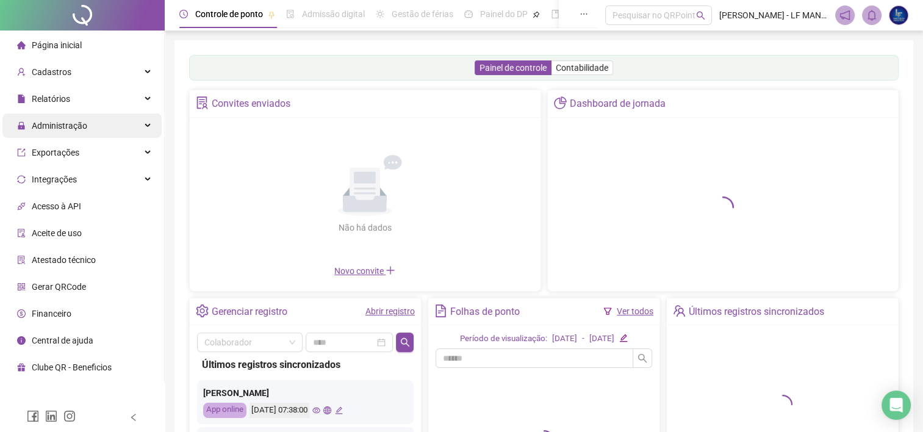  I want to click on span: dollar, so click(21, 314).